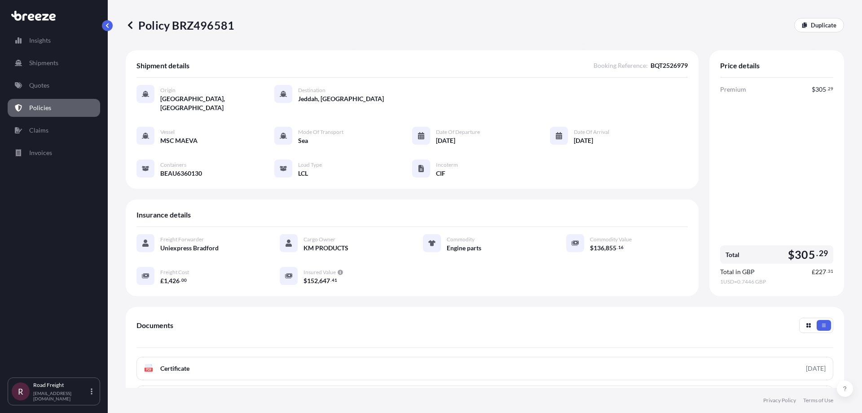 Image resolution: width=862 pixels, height=413 pixels. Describe the element at coordinates (168, 90) in the screenshot. I see `span: Origin` at that location.